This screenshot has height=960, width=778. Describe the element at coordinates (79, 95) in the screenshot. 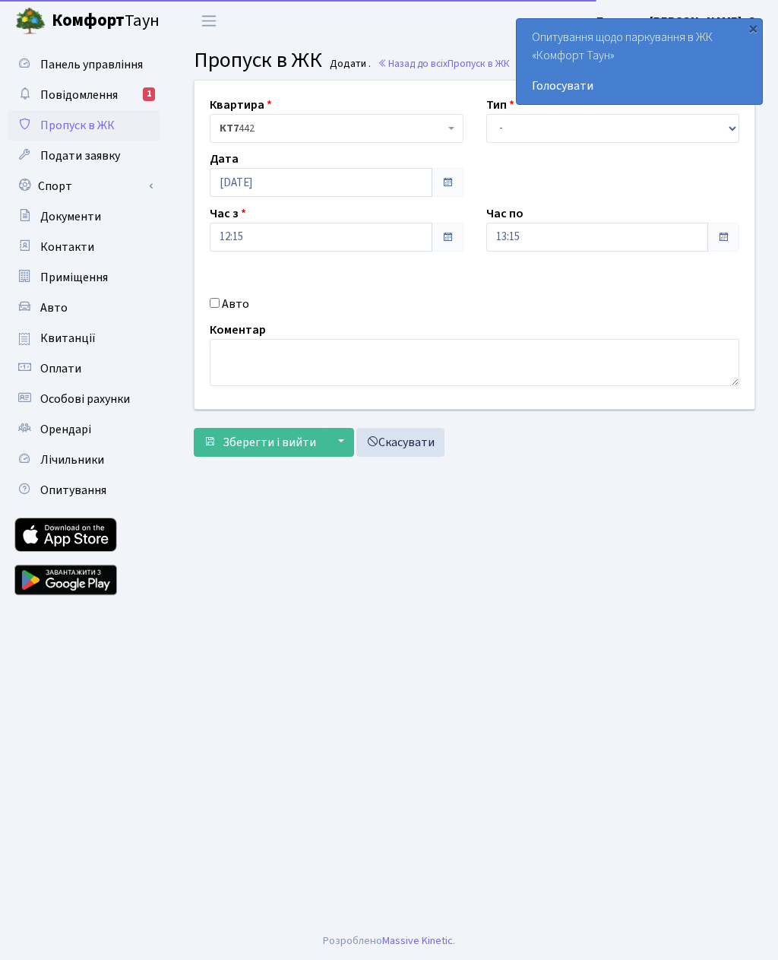

I see `span: Повідомлення` at that location.